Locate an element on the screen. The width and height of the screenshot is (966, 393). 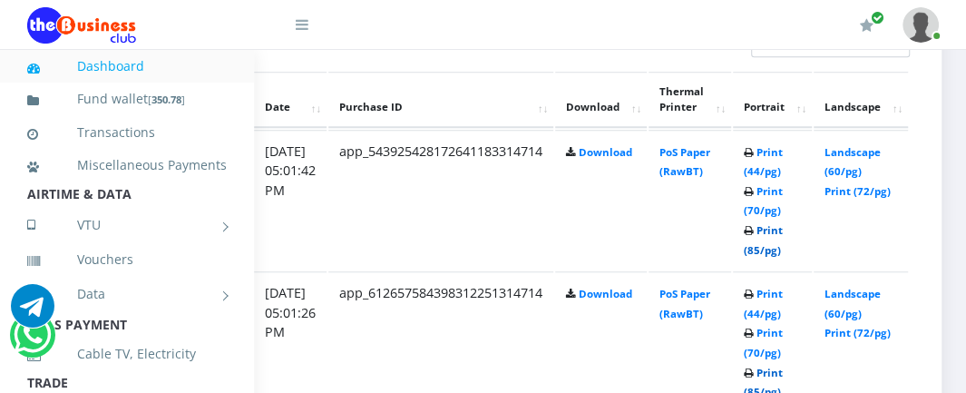
a: Dashboard is located at coordinates (127, 66).